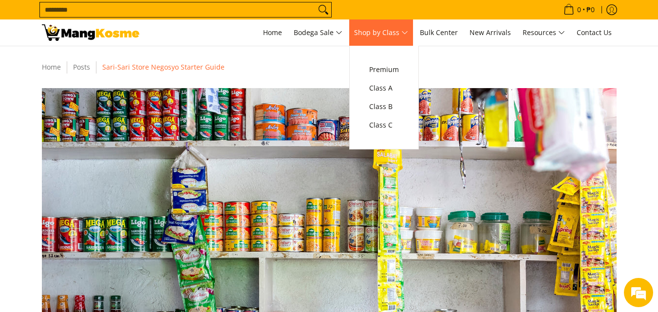 The width and height of the screenshot is (658, 312). Describe the element at coordinates (171, 17) in the screenshot. I see `div: Minimize live chat window` at that location.